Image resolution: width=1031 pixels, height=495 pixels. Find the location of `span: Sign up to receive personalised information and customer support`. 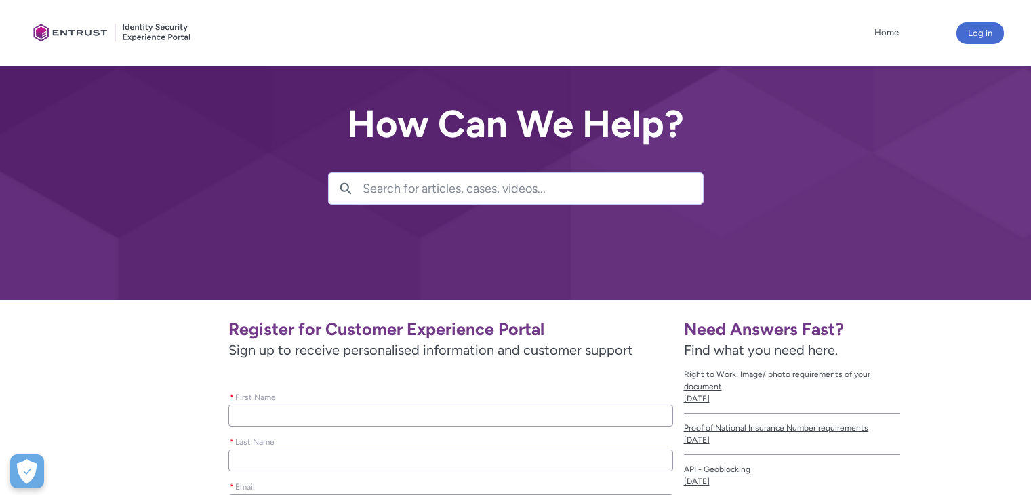

span: Sign up to receive personalised information and customer support is located at coordinates (450, 350).